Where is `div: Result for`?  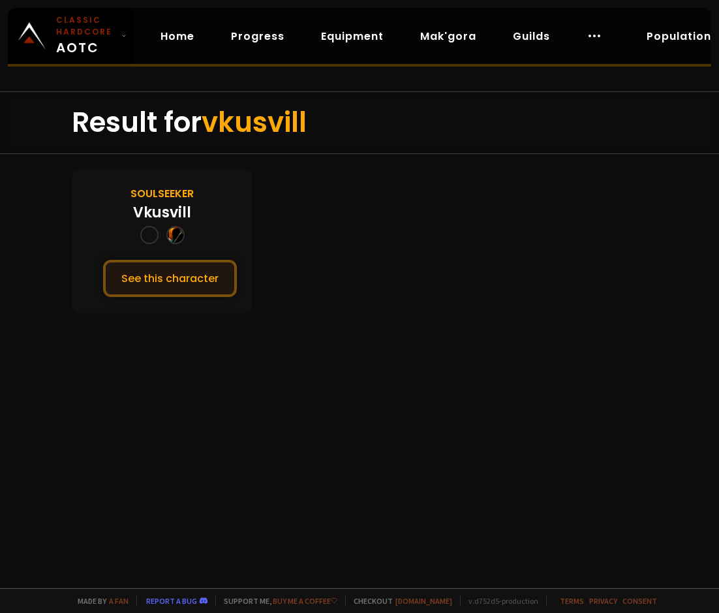 div: Result for is located at coordinates (360, 123).